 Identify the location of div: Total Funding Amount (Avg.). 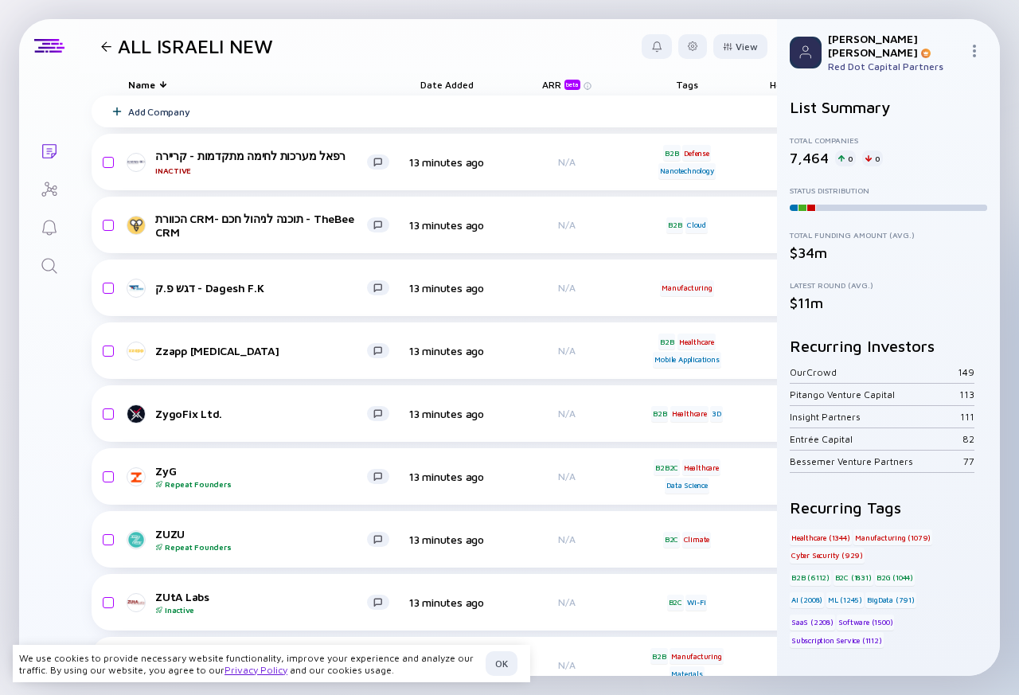
(889, 235).